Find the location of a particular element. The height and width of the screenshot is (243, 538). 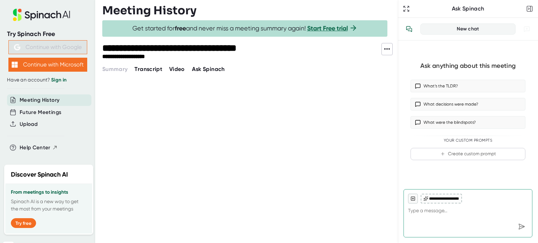

span: Meeting History is located at coordinates (40, 100).